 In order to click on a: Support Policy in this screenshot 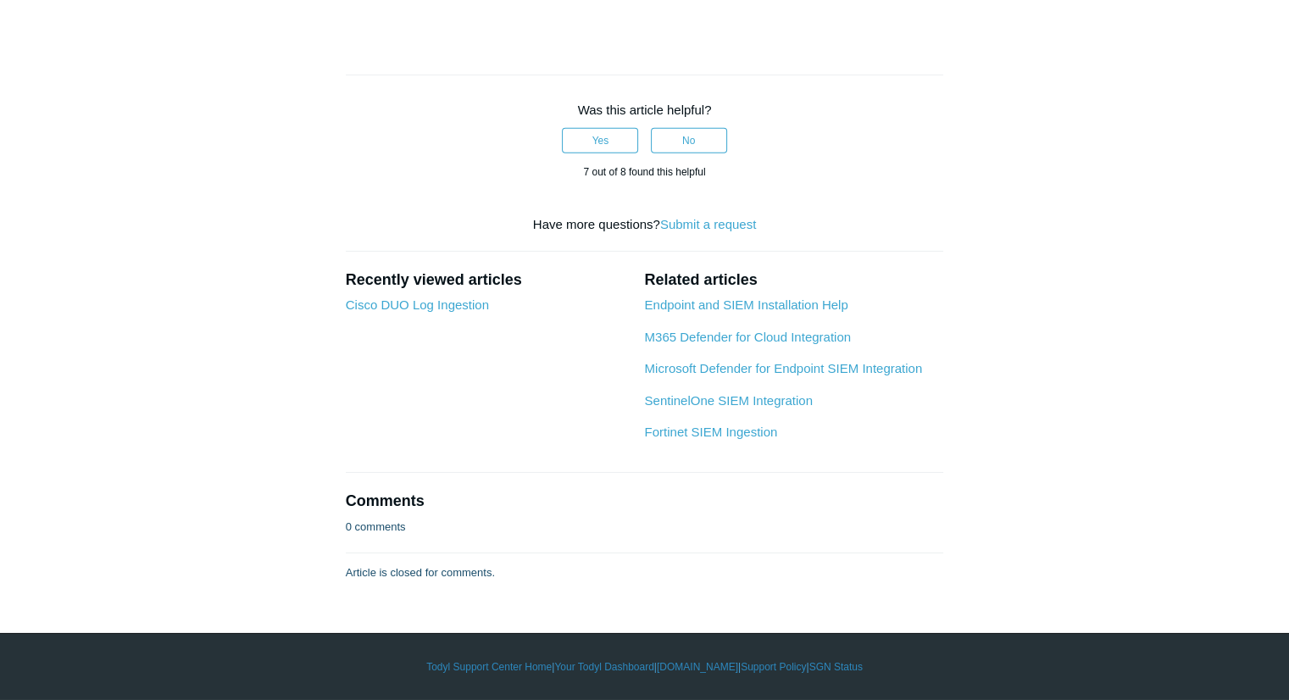, I will do `click(773, 667)`.